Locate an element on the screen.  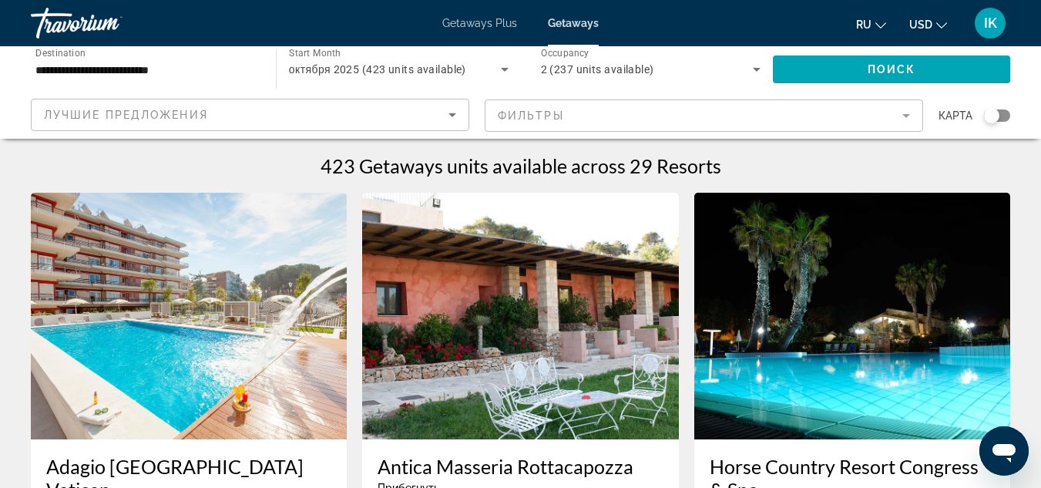
span: октября 2025 (423 units available) is located at coordinates (377, 69).